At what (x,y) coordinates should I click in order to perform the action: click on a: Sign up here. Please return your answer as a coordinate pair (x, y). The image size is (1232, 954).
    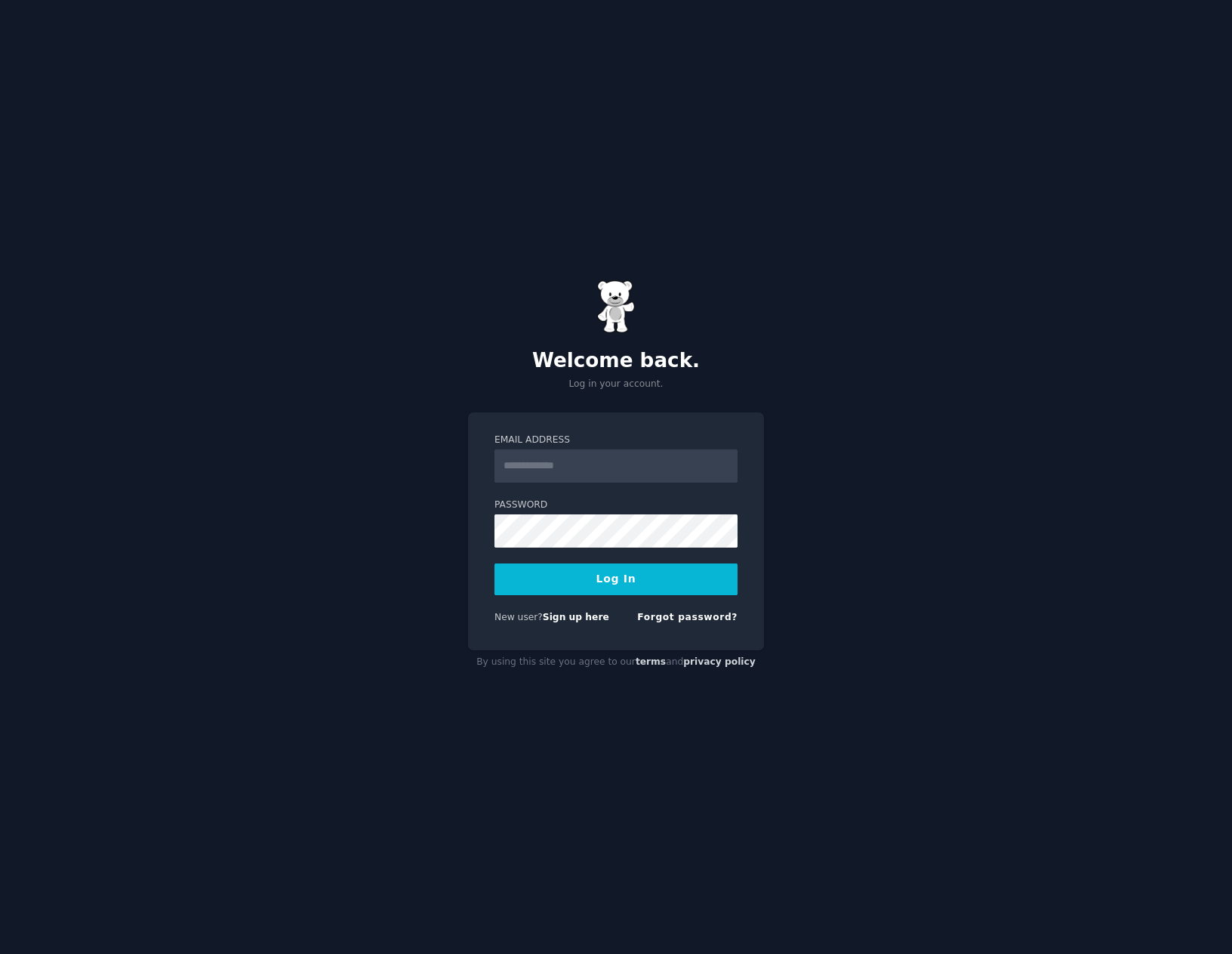
    Looking at the image, I should click on (576, 617).